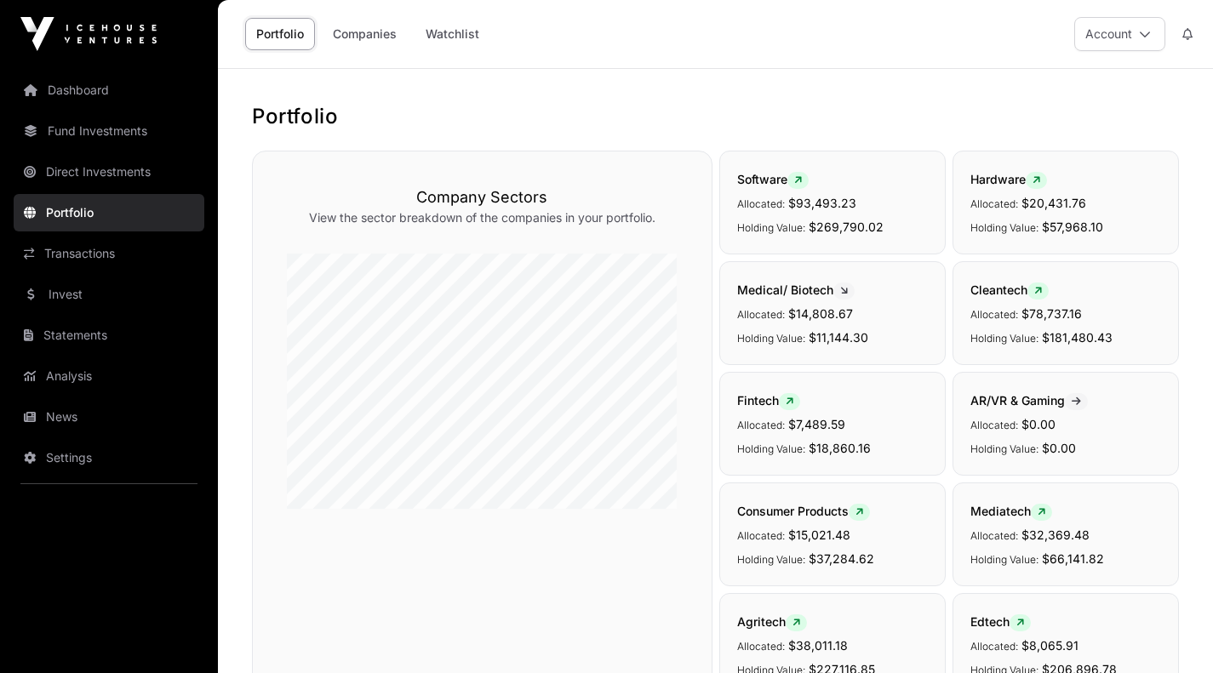 The height and width of the screenshot is (673, 1213). Describe the element at coordinates (364, 34) in the screenshot. I see `a: Companies` at that location.